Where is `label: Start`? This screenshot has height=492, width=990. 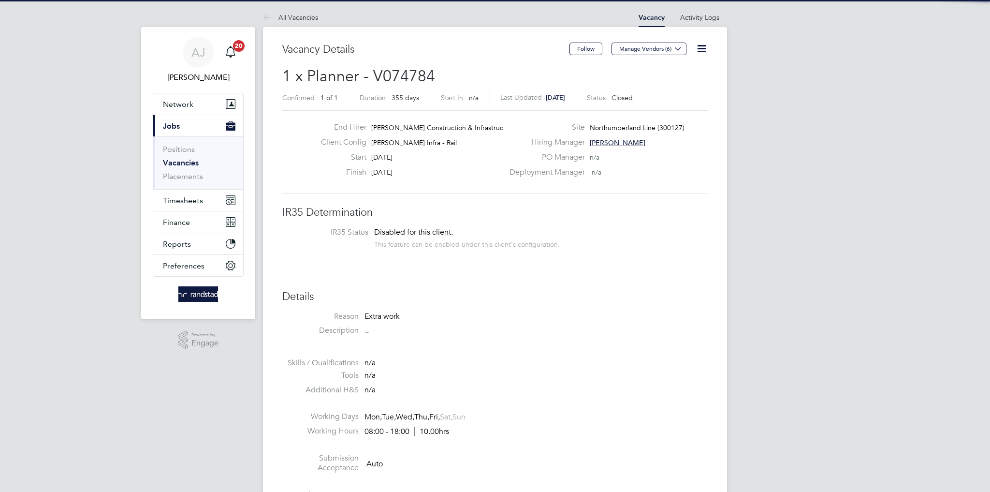 label: Start is located at coordinates (340, 157).